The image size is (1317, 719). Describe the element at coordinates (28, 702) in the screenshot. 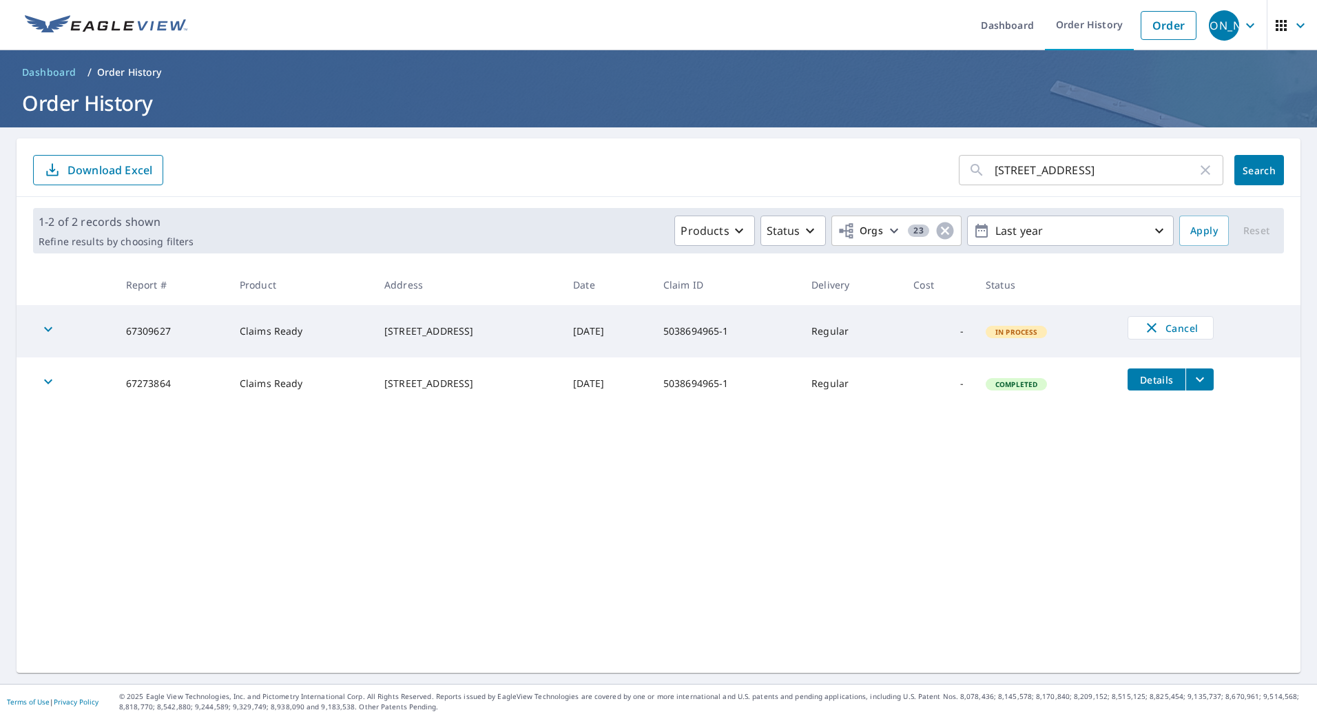

I see `a: Terms of Use` at that location.